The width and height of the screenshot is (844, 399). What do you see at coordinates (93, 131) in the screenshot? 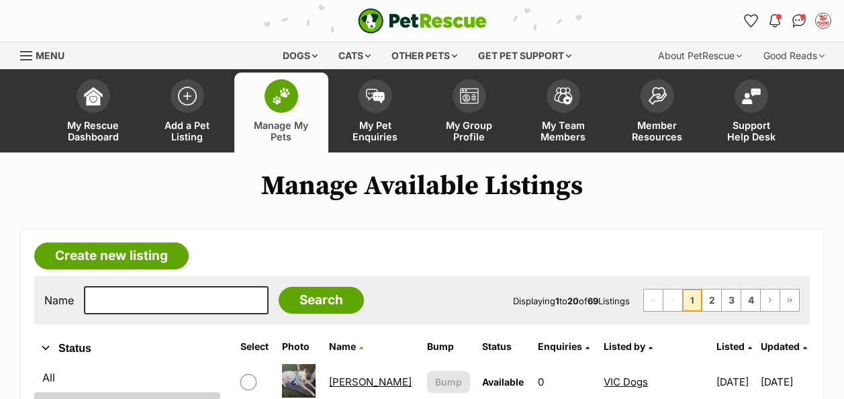
I see `span: My Rescue Dashboard` at bounding box center [93, 131].